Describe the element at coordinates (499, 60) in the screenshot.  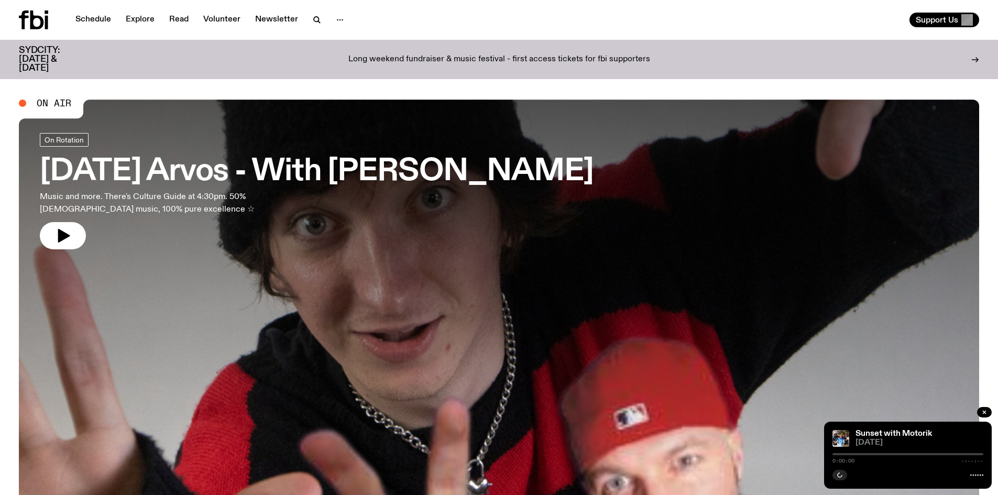
I see `p: Long weekend fundraiser & music festival - first access tickets for fbi supporters` at that location.